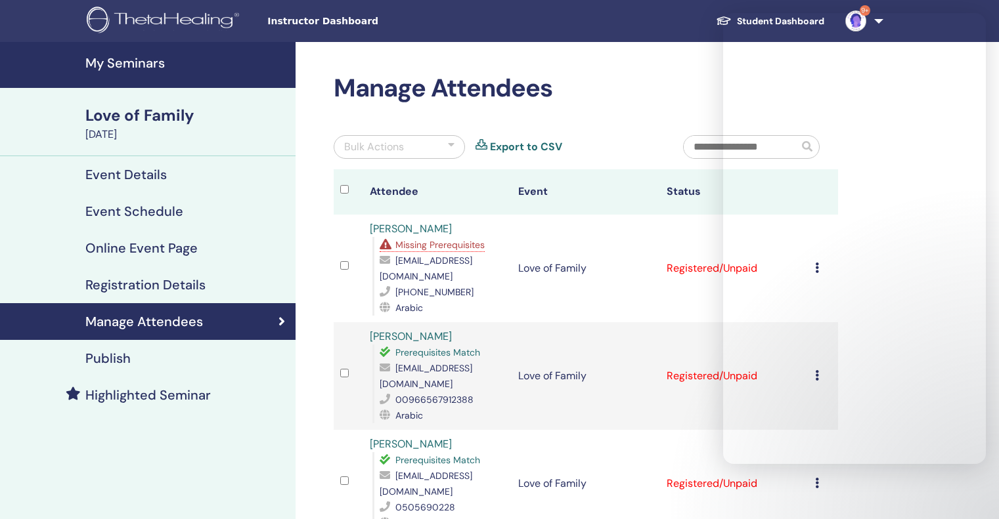  What do you see at coordinates (734, 192) in the screenshot?
I see `th: Status` at bounding box center [734, 192].